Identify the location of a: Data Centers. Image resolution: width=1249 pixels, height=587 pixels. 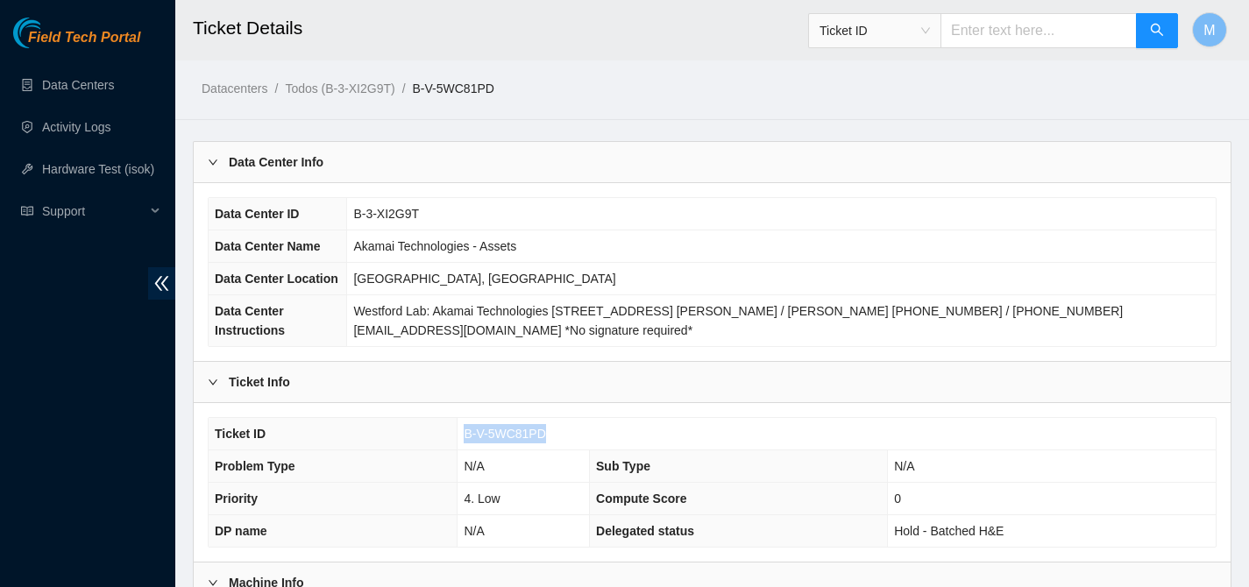
(78, 85).